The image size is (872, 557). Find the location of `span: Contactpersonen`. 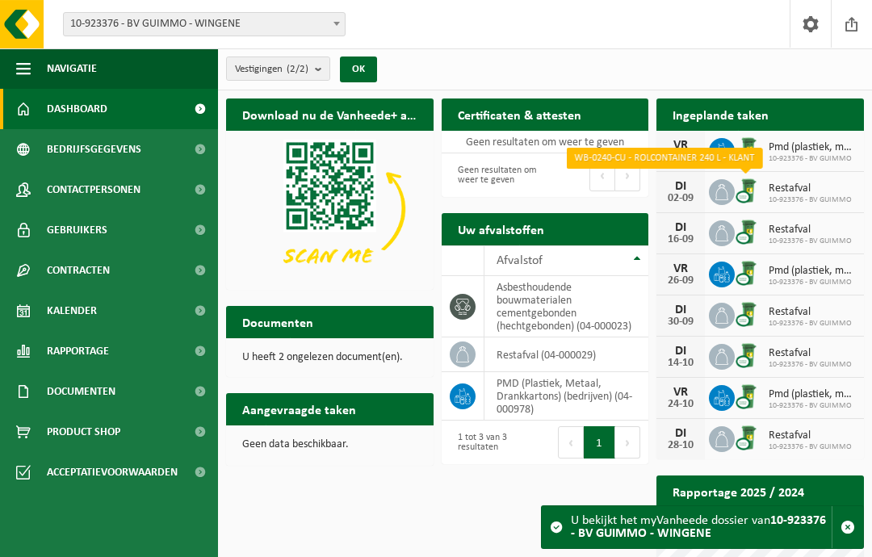

span: Contactpersonen is located at coordinates (94, 190).